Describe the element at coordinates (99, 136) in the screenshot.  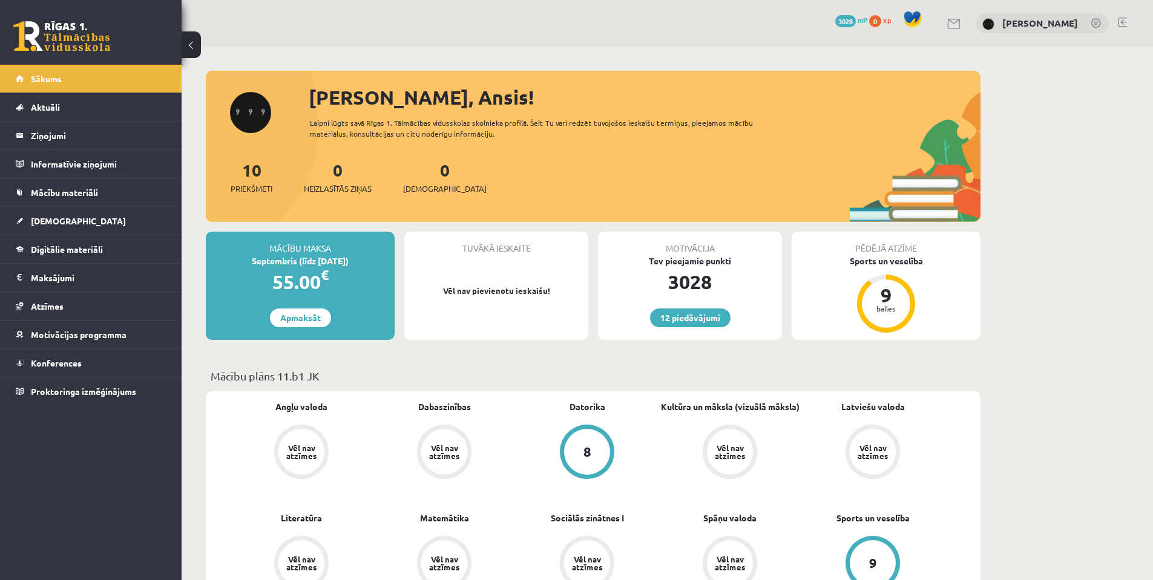
I see `legend: Ziņojumi` at that location.